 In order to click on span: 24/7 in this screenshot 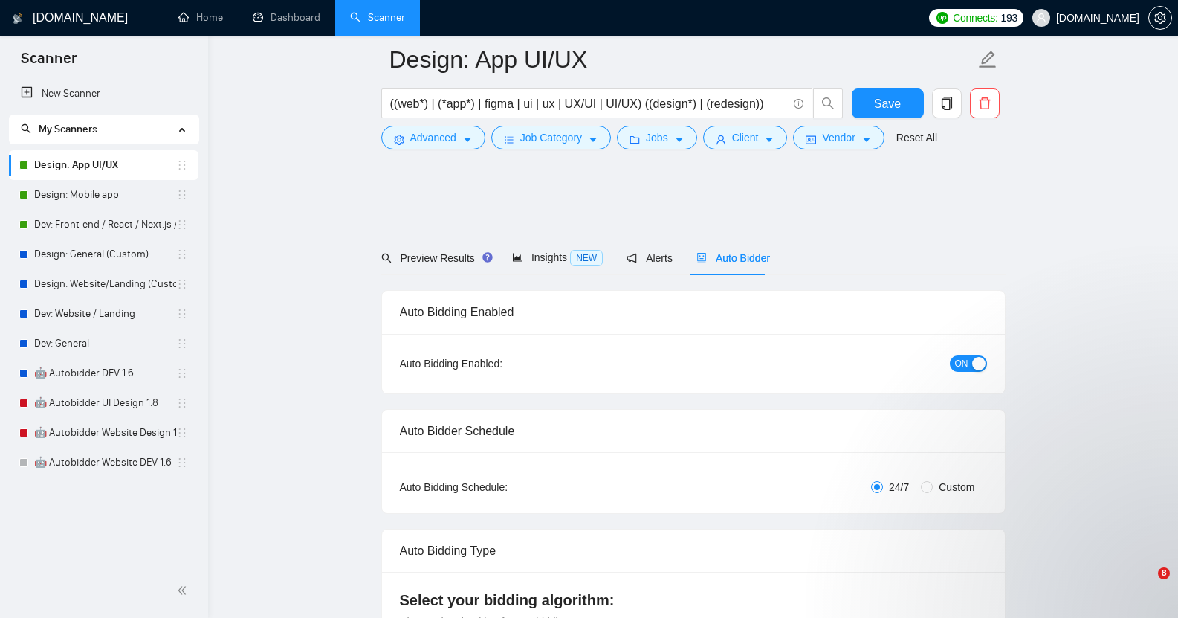, I will do `click(898, 487)`.